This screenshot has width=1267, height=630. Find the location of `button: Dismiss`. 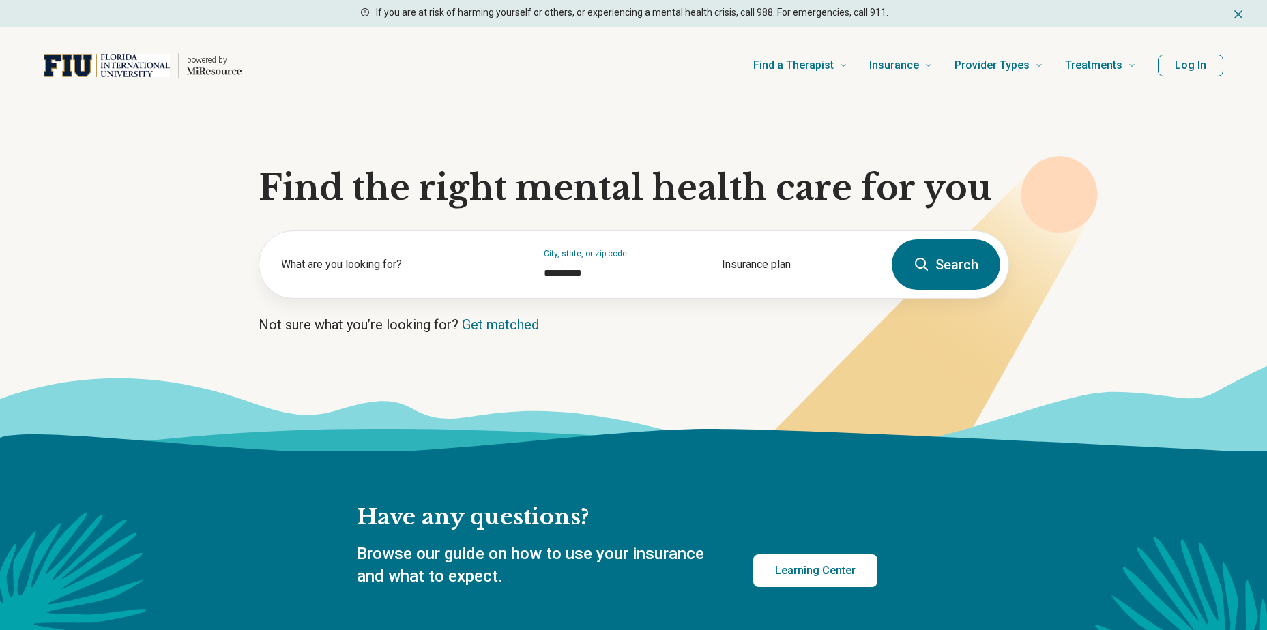

button: Dismiss is located at coordinates (1238, 14).